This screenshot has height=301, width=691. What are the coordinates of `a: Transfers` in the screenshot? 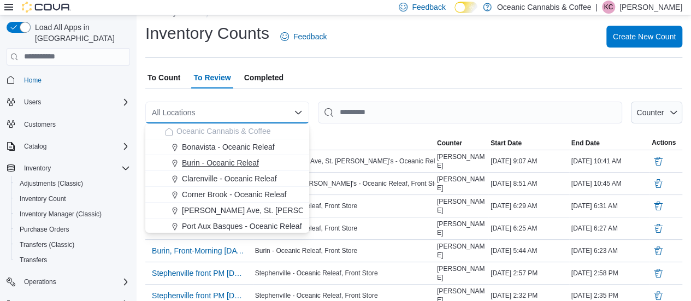 It's located at (33, 260).